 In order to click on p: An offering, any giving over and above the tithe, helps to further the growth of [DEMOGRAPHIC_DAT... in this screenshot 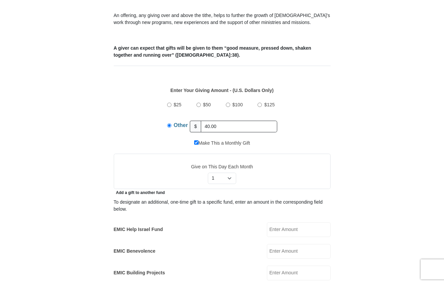, I will do `click(222, 19)`.